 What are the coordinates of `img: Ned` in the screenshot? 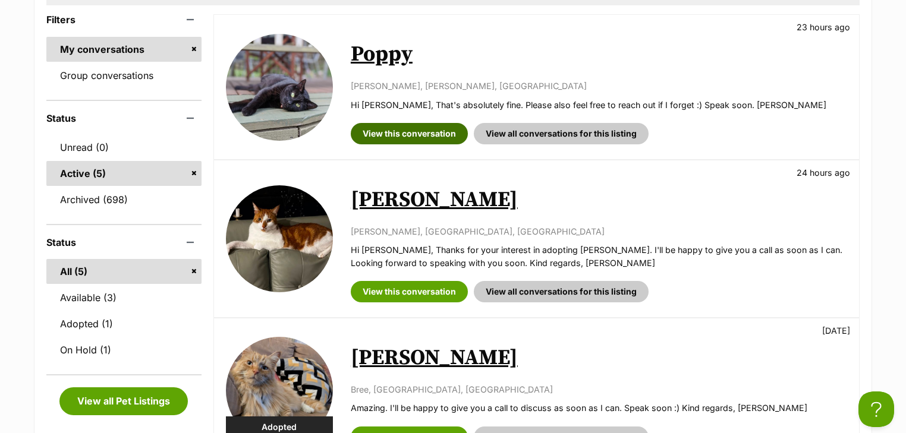 It's located at (279, 239).